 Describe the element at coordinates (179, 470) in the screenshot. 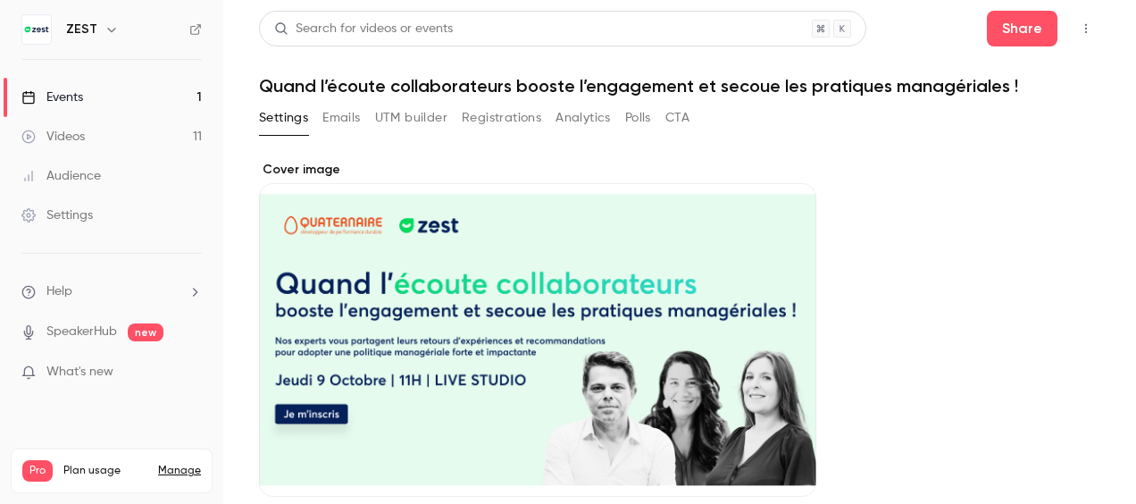

I see `a: Manage` at that location.